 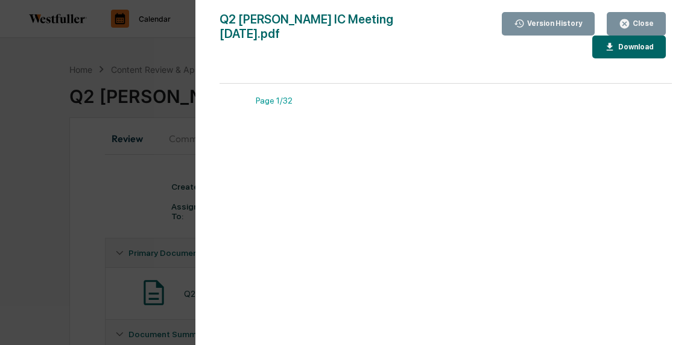 What do you see at coordinates (548, 24) in the screenshot?
I see `button: Version History` at bounding box center [548, 24].